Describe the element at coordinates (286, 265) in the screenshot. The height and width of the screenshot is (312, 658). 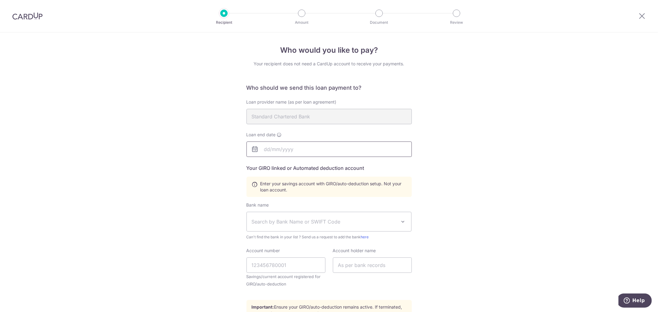
I see `input: 123456780001` at that location.